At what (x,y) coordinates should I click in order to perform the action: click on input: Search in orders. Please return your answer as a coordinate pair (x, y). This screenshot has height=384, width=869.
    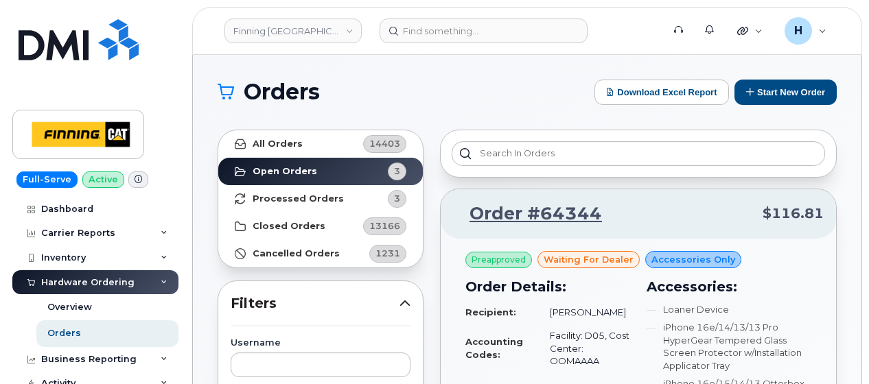
    Looking at the image, I should click on (639, 154).